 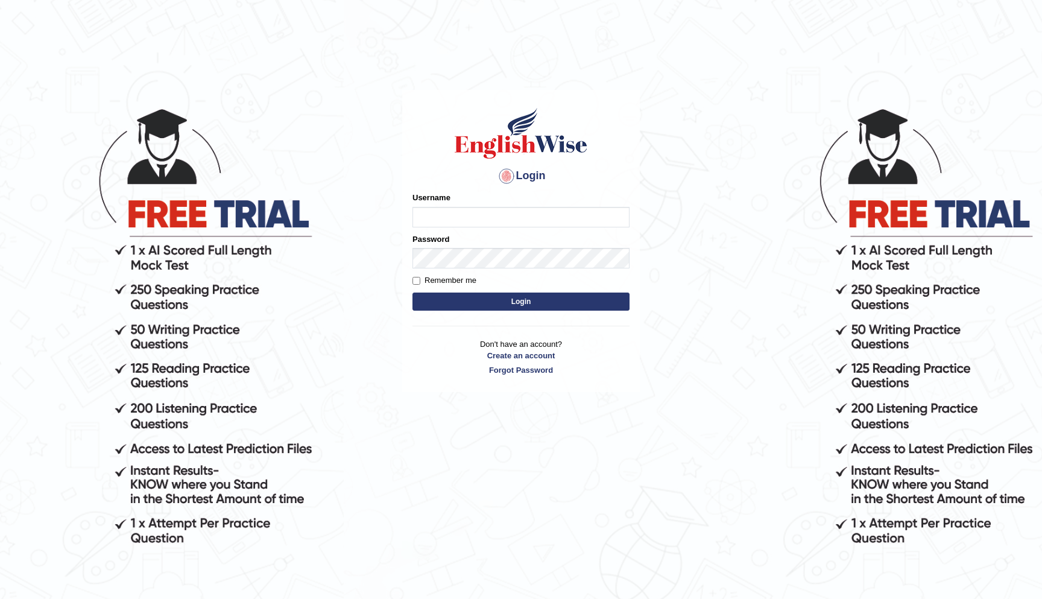 What do you see at coordinates (521, 355) in the screenshot?
I see `a: Create an account` at bounding box center [521, 355].